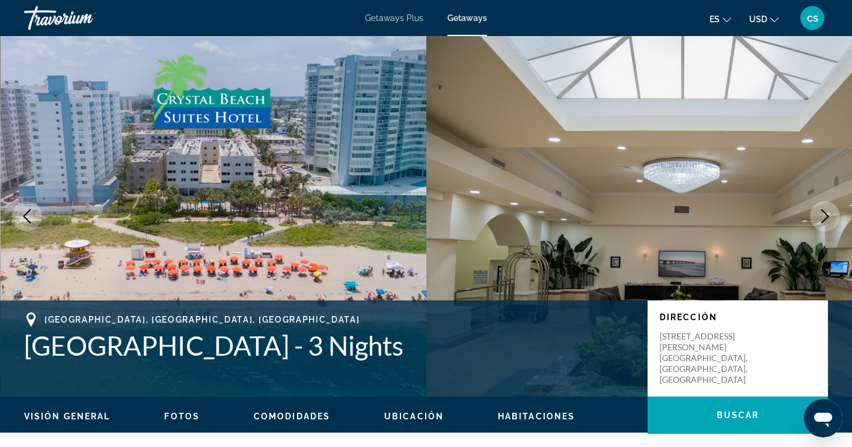 The image size is (852, 447). What do you see at coordinates (394, 18) in the screenshot?
I see `span: Getaways Plus` at bounding box center [394, 18].